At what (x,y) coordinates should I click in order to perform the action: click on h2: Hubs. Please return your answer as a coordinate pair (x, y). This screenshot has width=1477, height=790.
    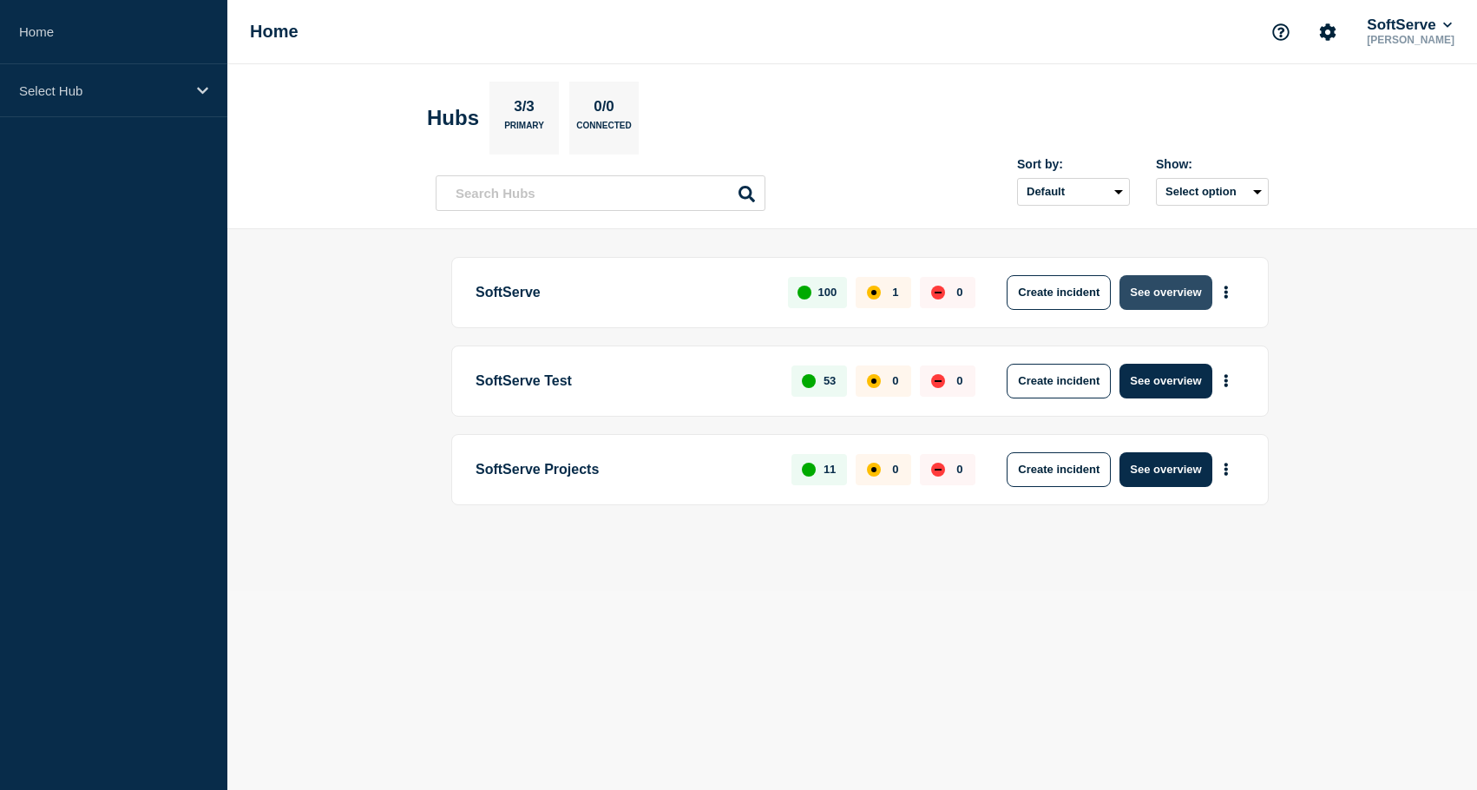
    Looking at the image, I should click on (453, 118).